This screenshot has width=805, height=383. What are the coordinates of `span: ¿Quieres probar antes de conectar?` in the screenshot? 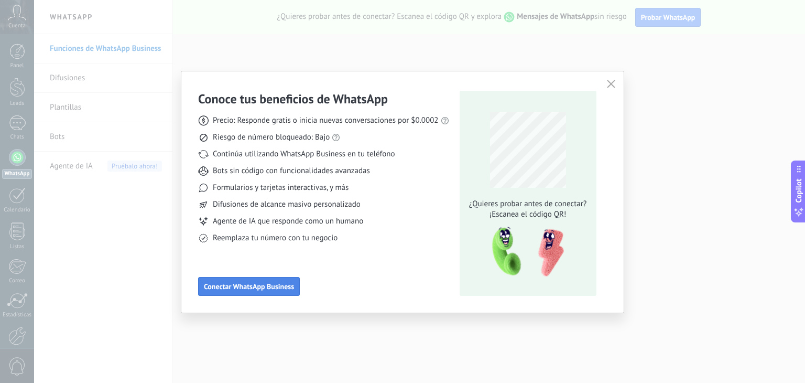 It's located at (528, 204).